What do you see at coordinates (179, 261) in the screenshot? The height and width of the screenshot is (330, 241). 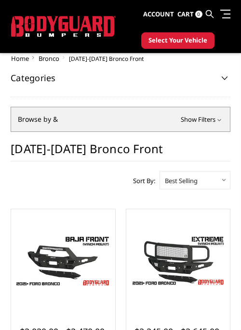 I see `a: Bronco Extreme Front (winch mount) Bronco Extreme Front (winch mount)` at bounding box center [179, 261].